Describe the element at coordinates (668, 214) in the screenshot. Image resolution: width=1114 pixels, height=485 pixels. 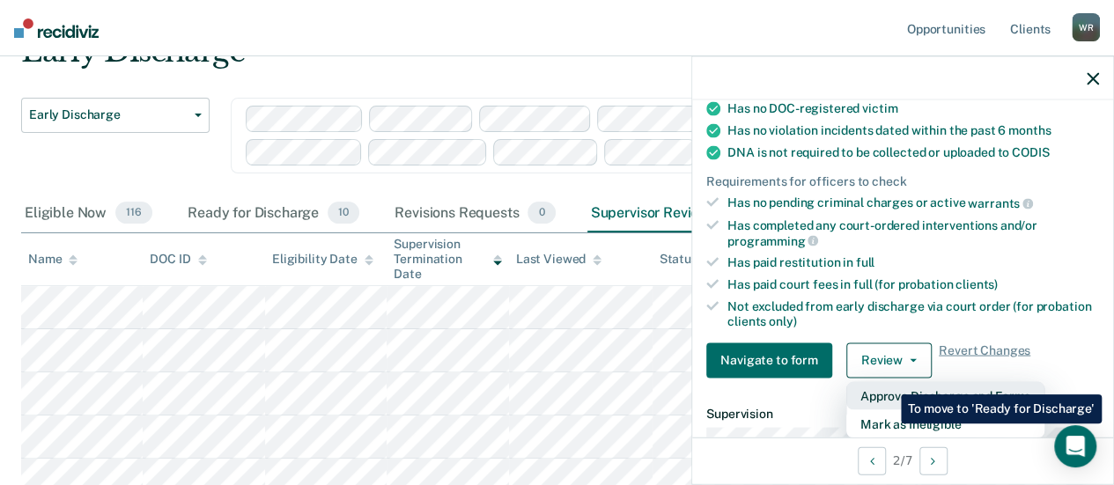
I see `div: Supervisor Review` at that location.